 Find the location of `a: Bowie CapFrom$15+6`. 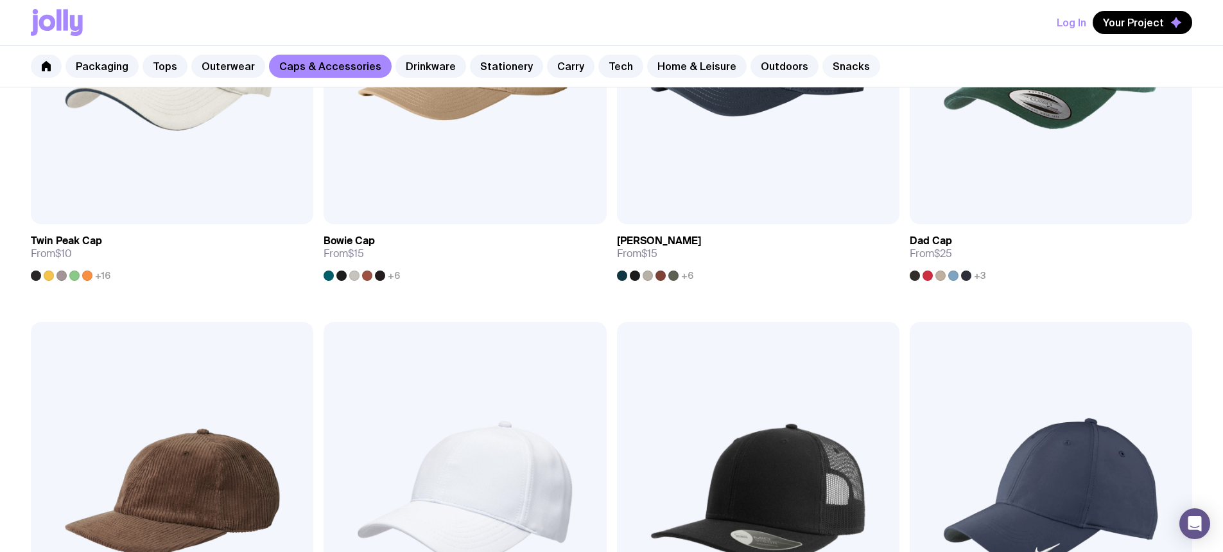

a: Bowie CapFrom$15+6 is located at coordinates (465, 252).